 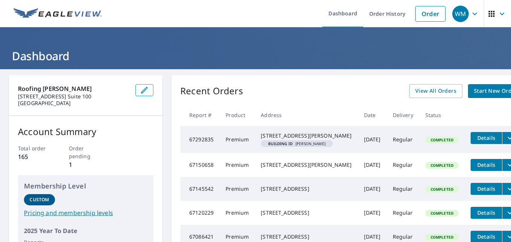 What do you see at coordinates (436, 91) in the screenshot?
I see `a: View All Orders` at bounding box center [436, 91].